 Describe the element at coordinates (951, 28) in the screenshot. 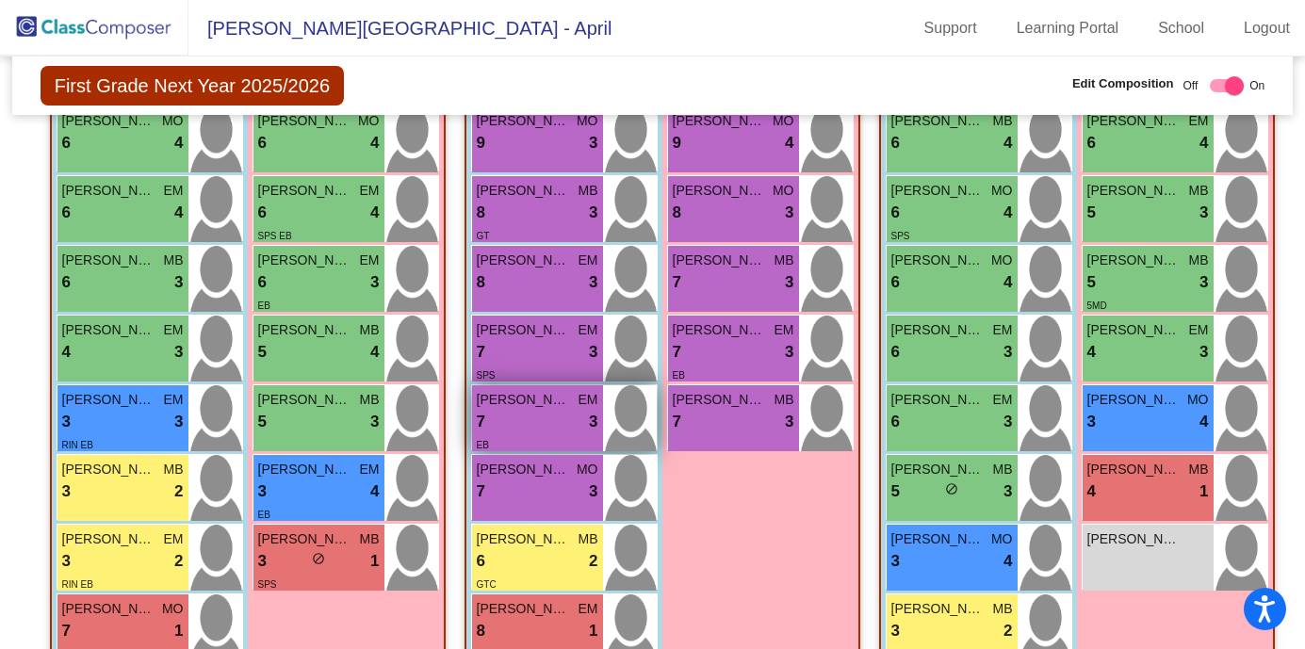

I see `a: Support` at that location.